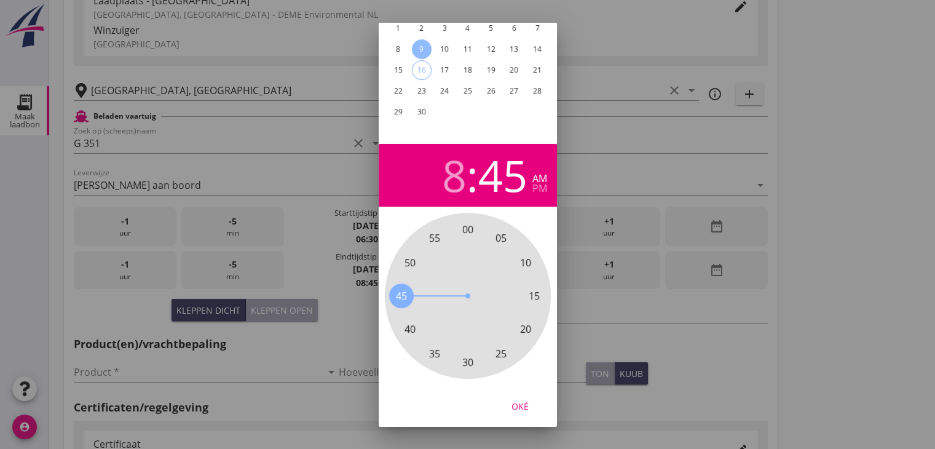 The width and height of the screenshot is (935, 449). What do you see at coordinates (421, 112) in the screenshot?
I see `button: 30` at bounding box center [421, 112].